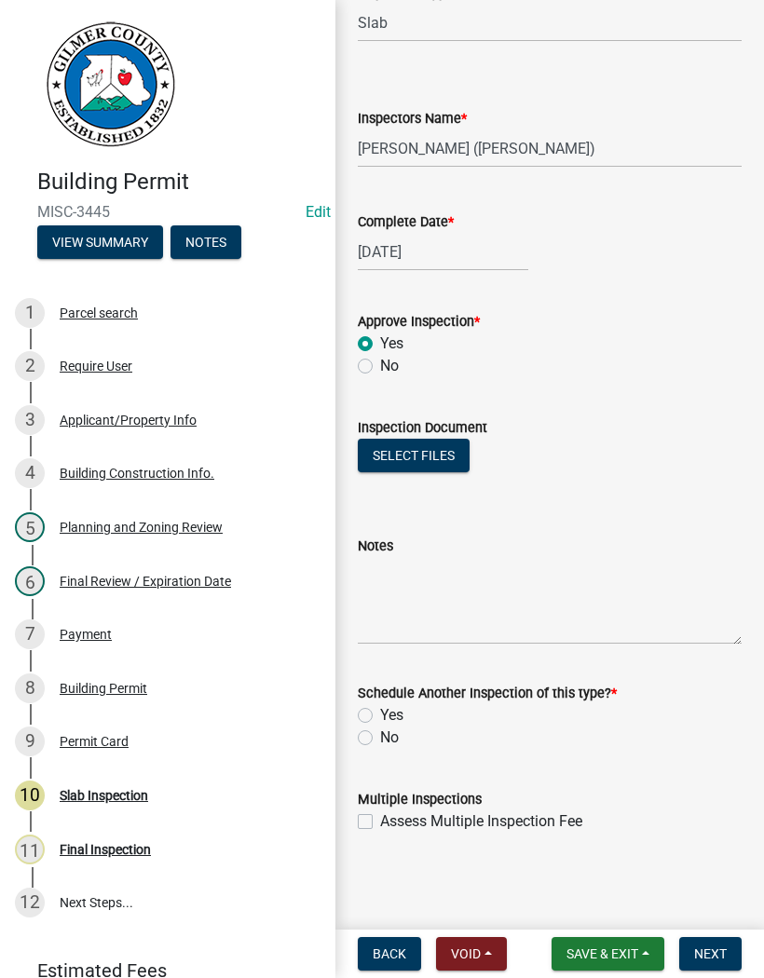  What do you see at coordinates (96, 366) in the screenshot?
I see `div: Require User` at bounding box center [96, 366].